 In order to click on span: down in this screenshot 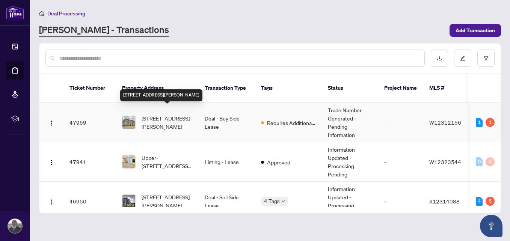, I will do `click(283, 201)`.